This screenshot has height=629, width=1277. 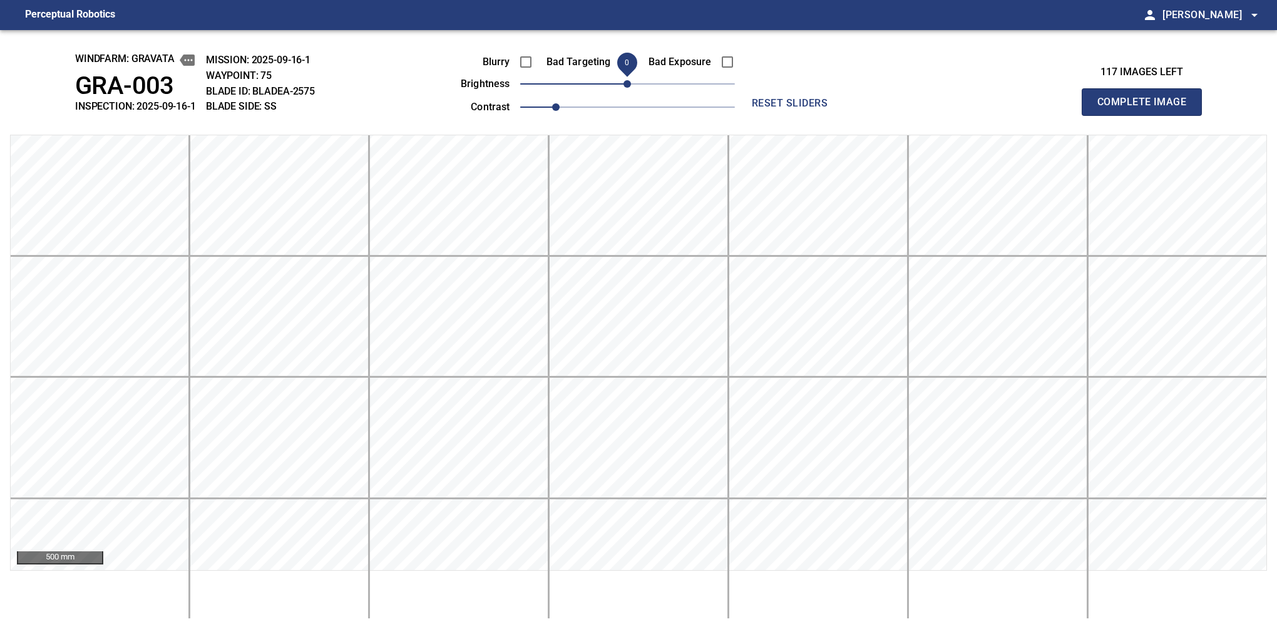 I want to click on span: reset sliders, so click(x=790, y=103).